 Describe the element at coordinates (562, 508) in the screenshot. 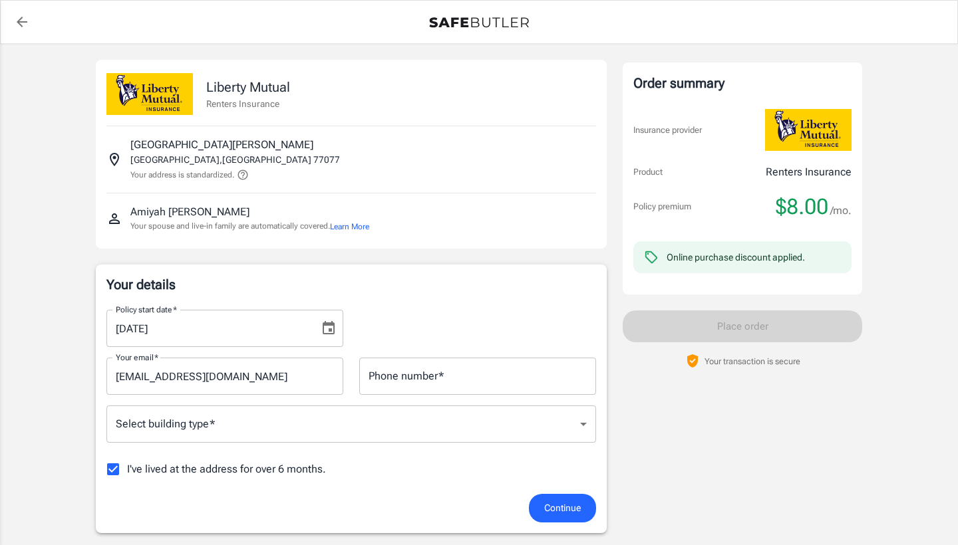

I see `button: Continue` at that location.